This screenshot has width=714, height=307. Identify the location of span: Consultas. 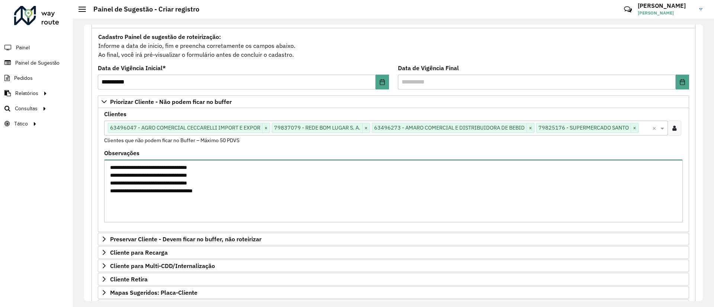
(26, 109).